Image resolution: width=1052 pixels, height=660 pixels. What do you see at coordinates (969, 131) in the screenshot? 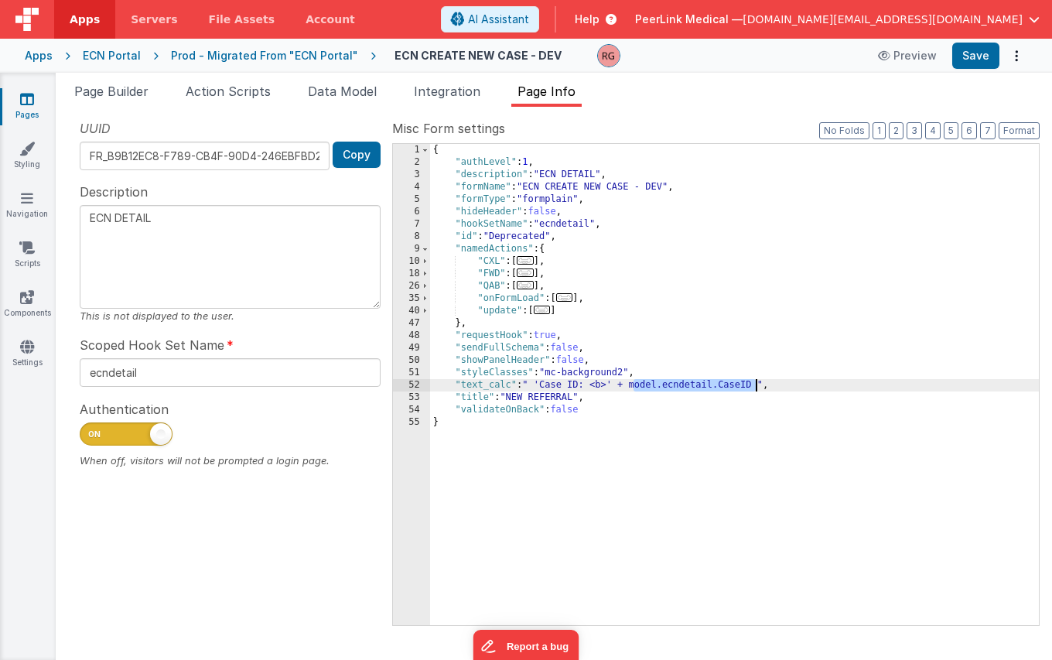
I see `button: 6` at bounding box center [969, 131].